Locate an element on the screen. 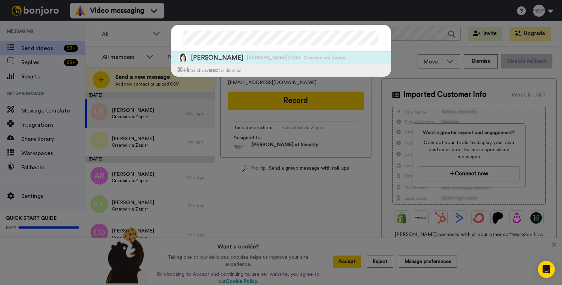  div: Open Intercom Messenger is located at coordinates (547, 270).